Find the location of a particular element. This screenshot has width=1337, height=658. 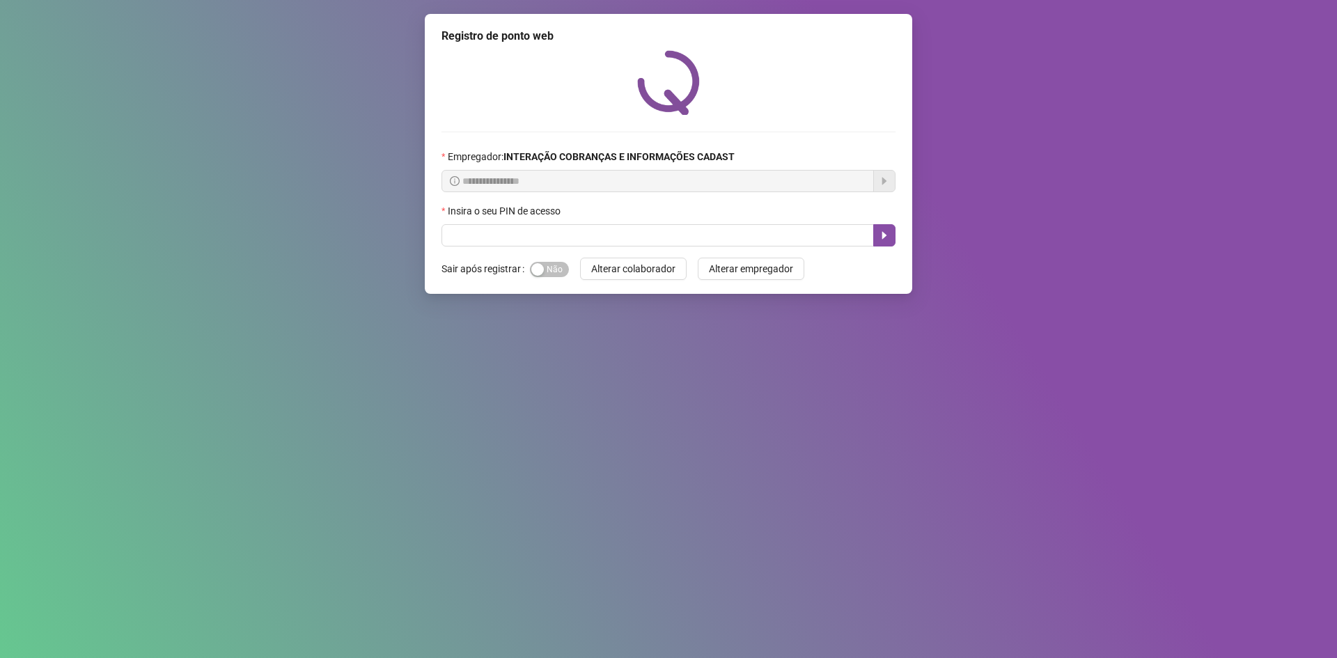

button: Alterar empregador is located at coordinates (750, 269).